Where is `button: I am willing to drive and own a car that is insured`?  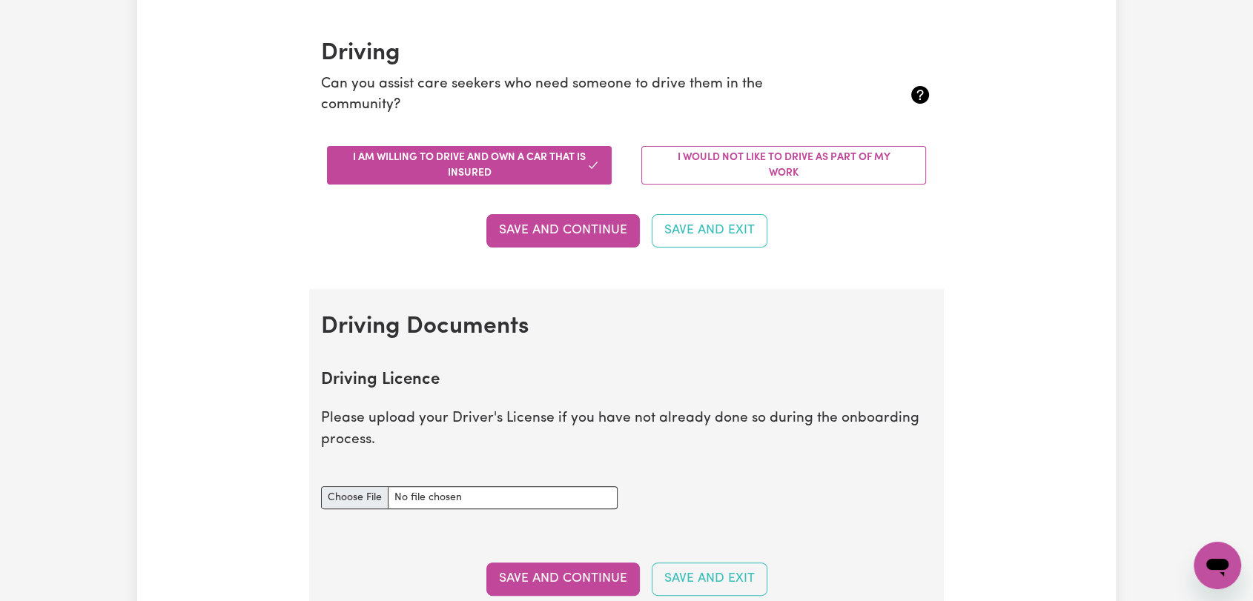 button: I am willing to drive and own a car that is insured is located at coordinates (469, 165).